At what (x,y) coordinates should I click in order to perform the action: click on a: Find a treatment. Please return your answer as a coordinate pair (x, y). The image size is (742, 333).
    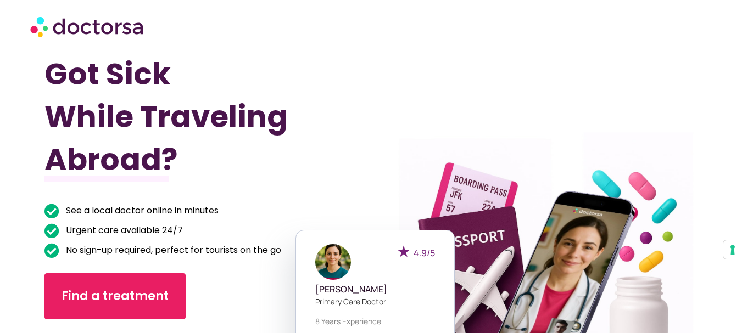
    Looking at the image, I should click on (115, 297).